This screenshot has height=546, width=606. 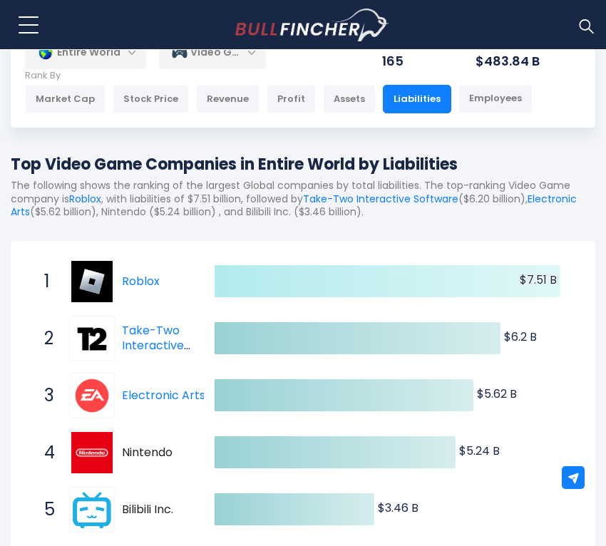 I want to click on span: Bilibili Inc., so click(x=175, y=510).